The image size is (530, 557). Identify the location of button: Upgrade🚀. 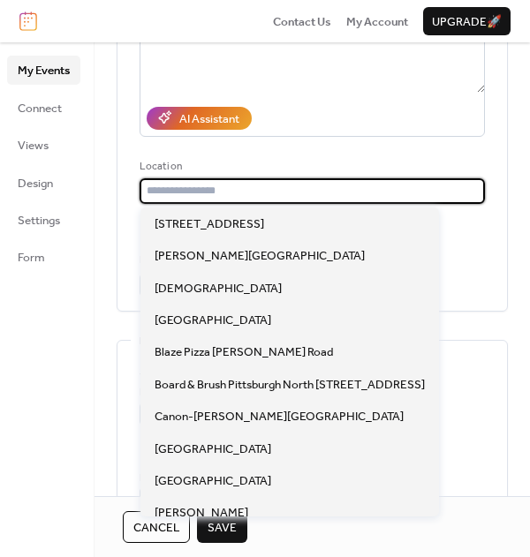
(466, 21).